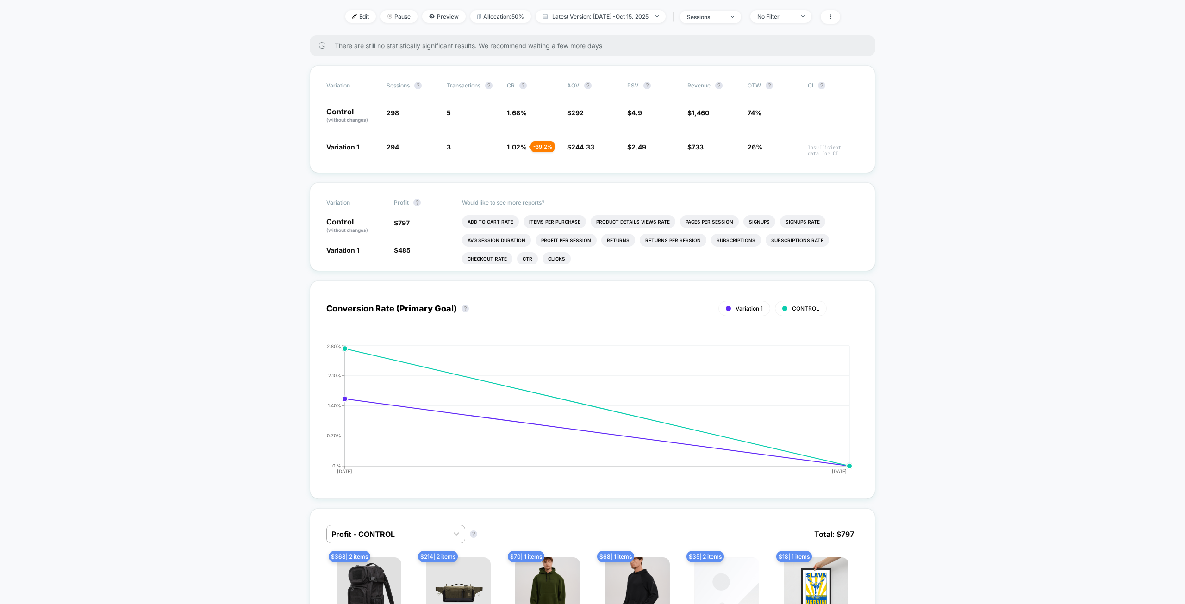 This screenshot has width=1185, height=604. I want to click on li: Signups Rate, so click(803, 222).